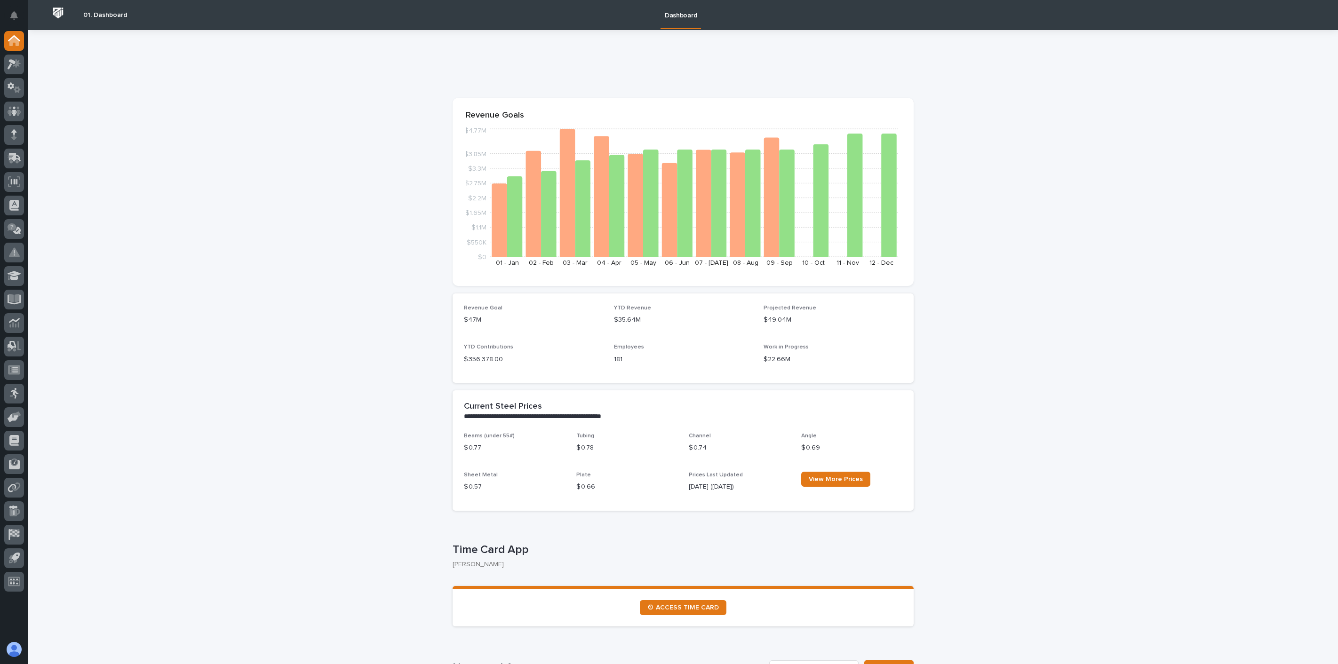 Image resolution: width=1338 pixels, height=664 pixels. What do you see at coordinates (18, 19) in the screenshot?
I see `div: Notifications` at bounding box center [18, 19].